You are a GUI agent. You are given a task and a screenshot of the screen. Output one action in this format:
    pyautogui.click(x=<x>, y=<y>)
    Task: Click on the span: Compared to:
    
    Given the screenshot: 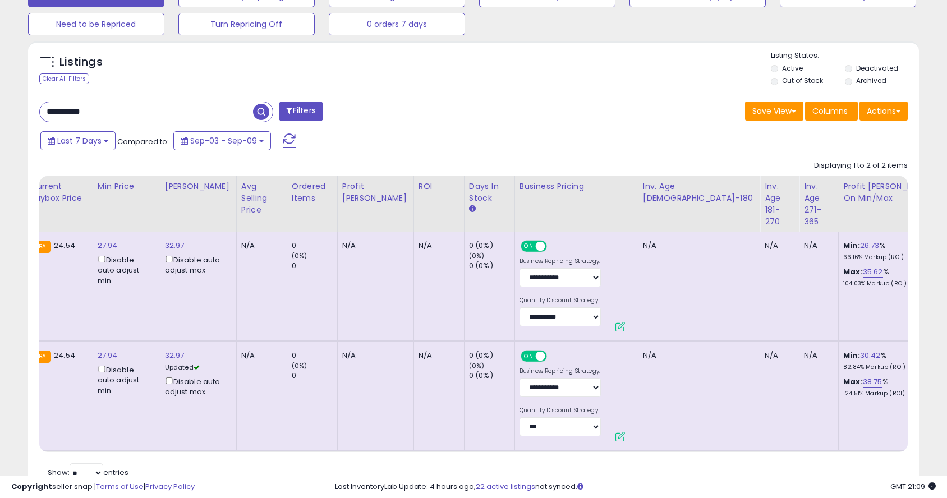 What is the action you would take?
    pyautogui.click(x=143, y=141)
    